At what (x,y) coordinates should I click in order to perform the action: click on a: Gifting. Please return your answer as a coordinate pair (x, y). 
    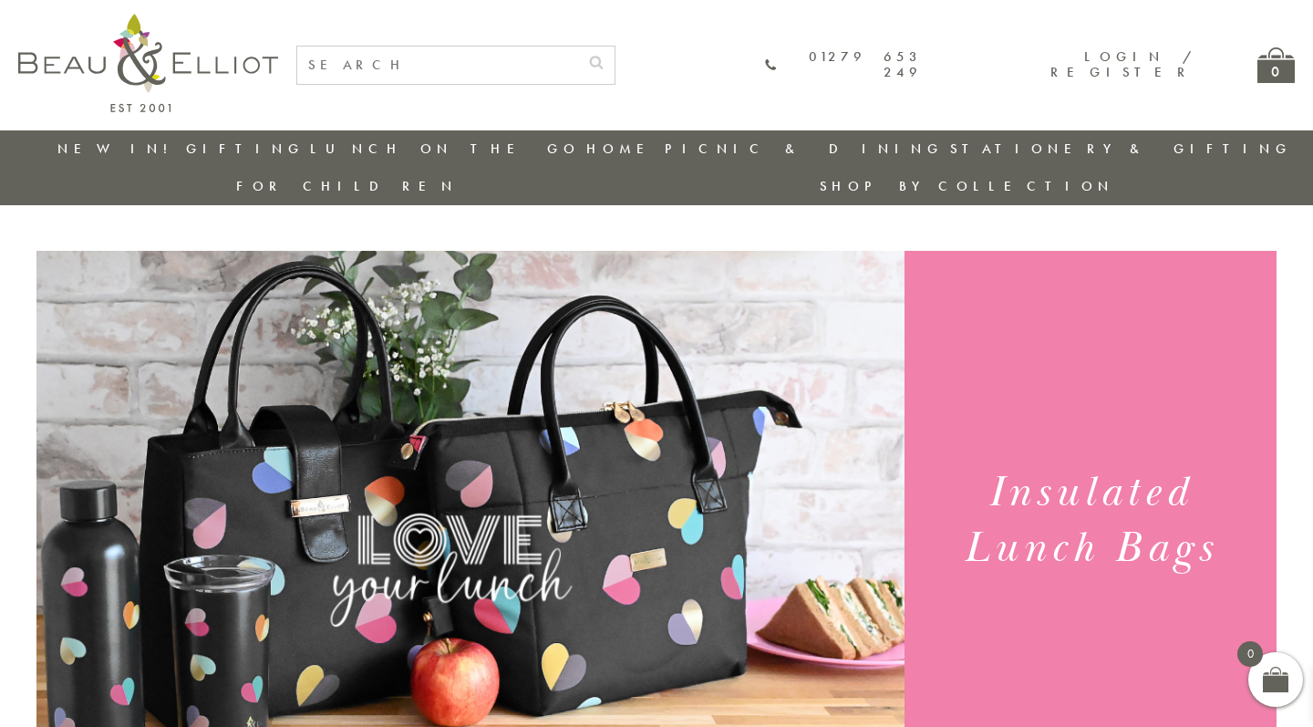
    Looking at the image, I should click on (245, 149).